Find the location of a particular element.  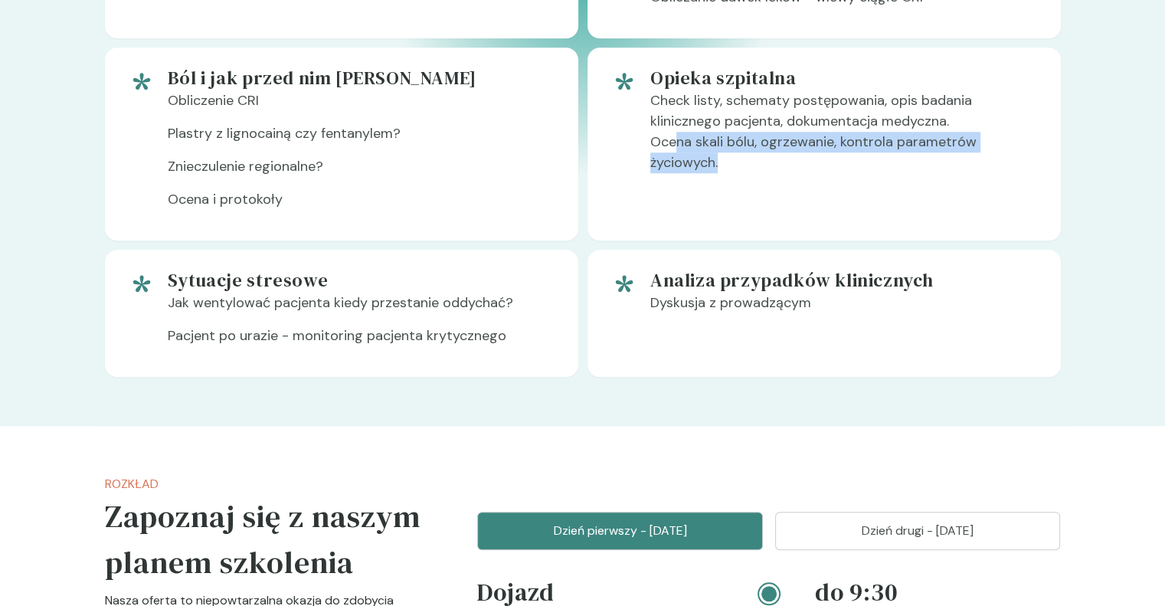

h5: Opieka szpitalna is located at coordinates (844, 78).